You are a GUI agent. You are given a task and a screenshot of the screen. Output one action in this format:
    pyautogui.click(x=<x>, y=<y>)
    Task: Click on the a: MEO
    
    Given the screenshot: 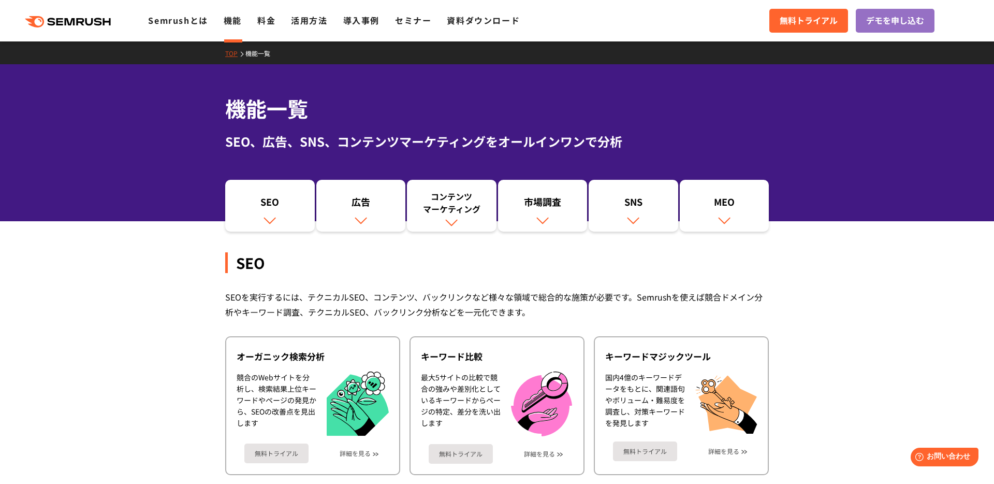 What is the action you would take?
    pyautogui.click(x=724, y=206)
    